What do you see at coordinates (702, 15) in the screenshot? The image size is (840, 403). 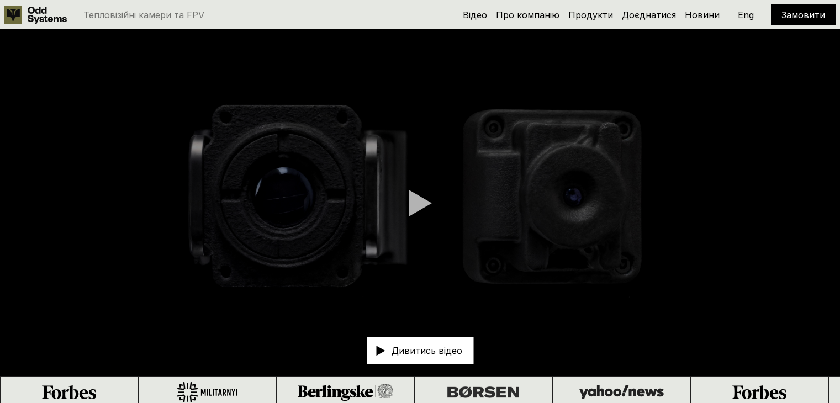 I see `a: Новини` at bounding box center [702, 15].